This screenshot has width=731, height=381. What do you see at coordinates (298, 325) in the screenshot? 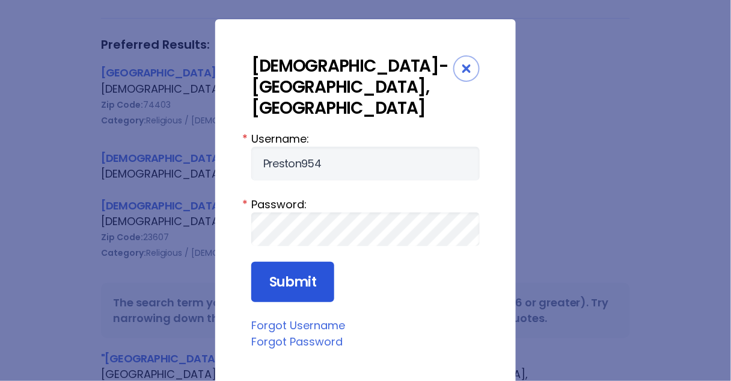
I see `a: Forgot Username` at bounding box center [298, 325].